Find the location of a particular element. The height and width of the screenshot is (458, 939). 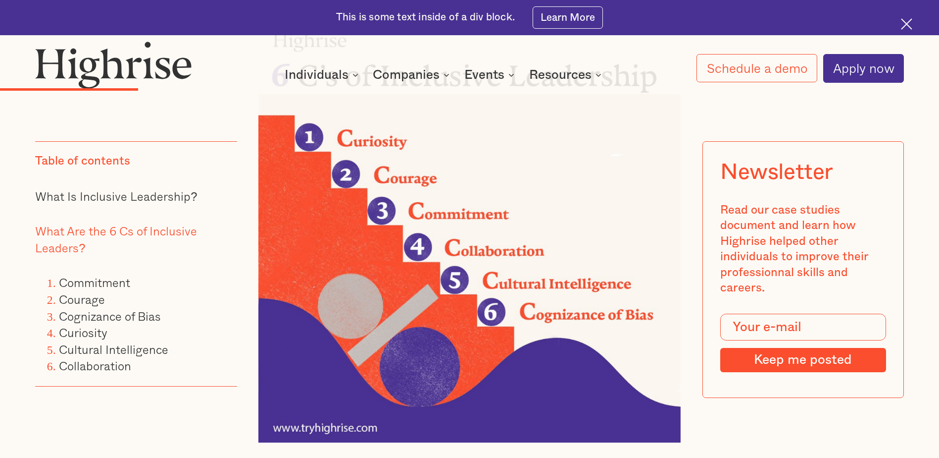

div: Newsletter is located at coordinates (777, 172).